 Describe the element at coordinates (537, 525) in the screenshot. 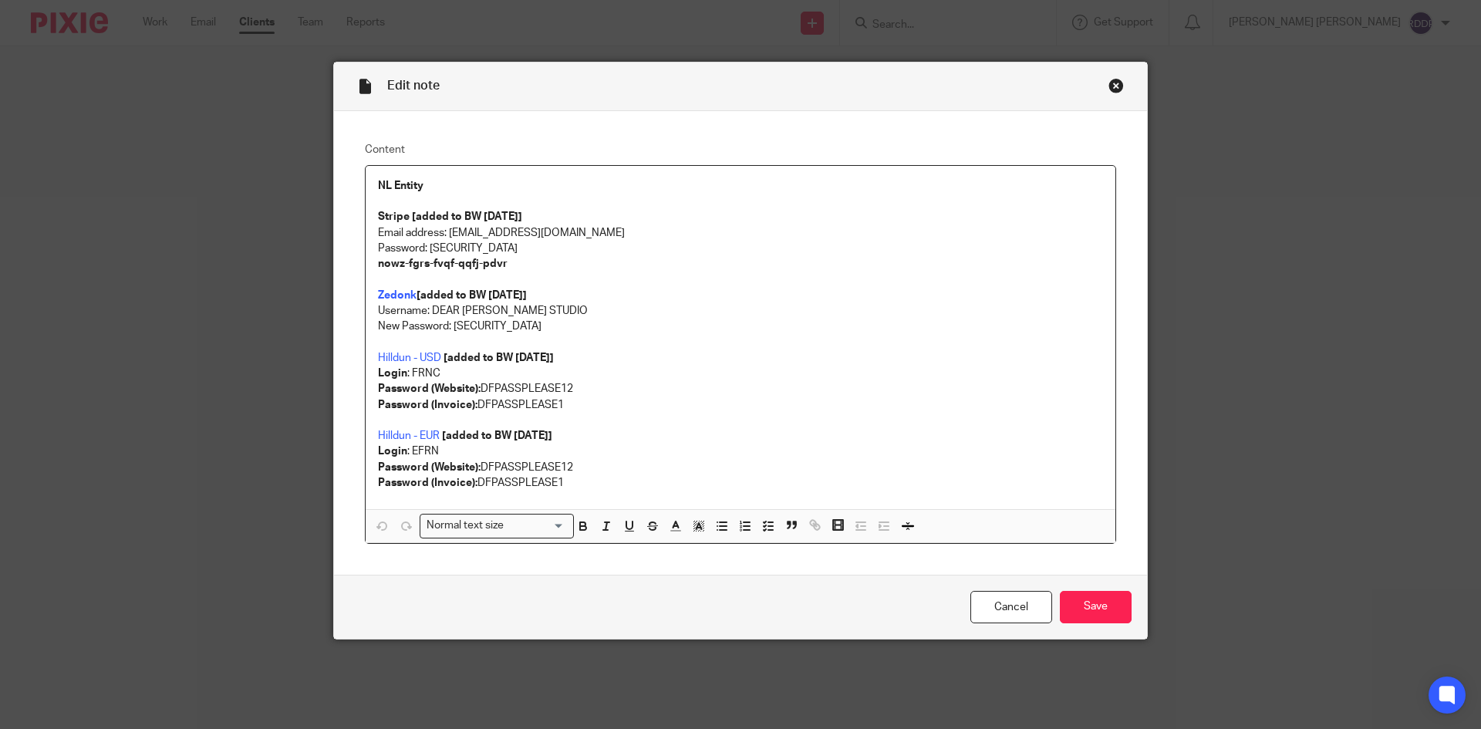

I see `input: Search for option` at that location.